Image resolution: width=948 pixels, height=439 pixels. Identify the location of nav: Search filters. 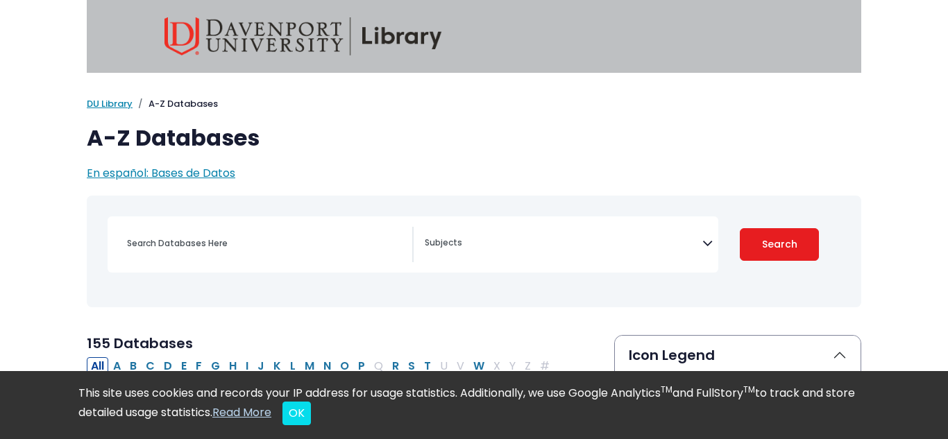
(474, 251).